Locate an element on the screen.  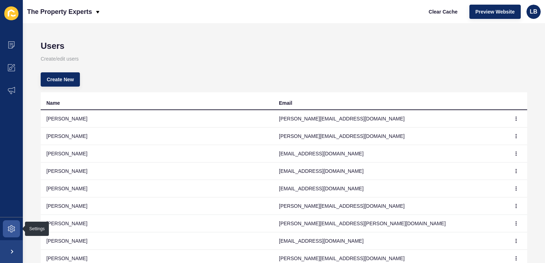
div: Email is located at coordinates (285, 103).